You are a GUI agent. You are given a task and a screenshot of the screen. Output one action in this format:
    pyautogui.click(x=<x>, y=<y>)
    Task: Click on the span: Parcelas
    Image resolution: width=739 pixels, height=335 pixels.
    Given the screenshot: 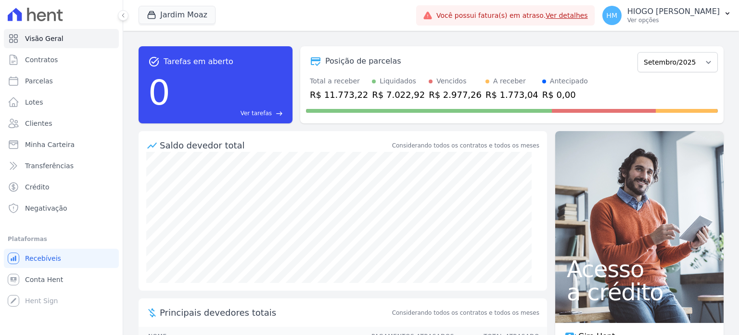 What is the action you would take?
    pyautogui.click(x=39, y=81)
    